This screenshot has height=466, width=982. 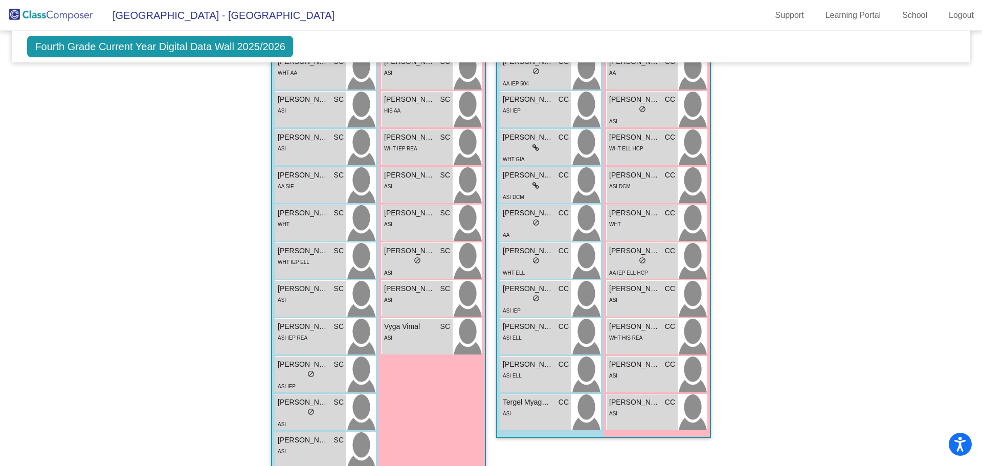 I want to click on span: HIS AA, so click(x=392, y=110).